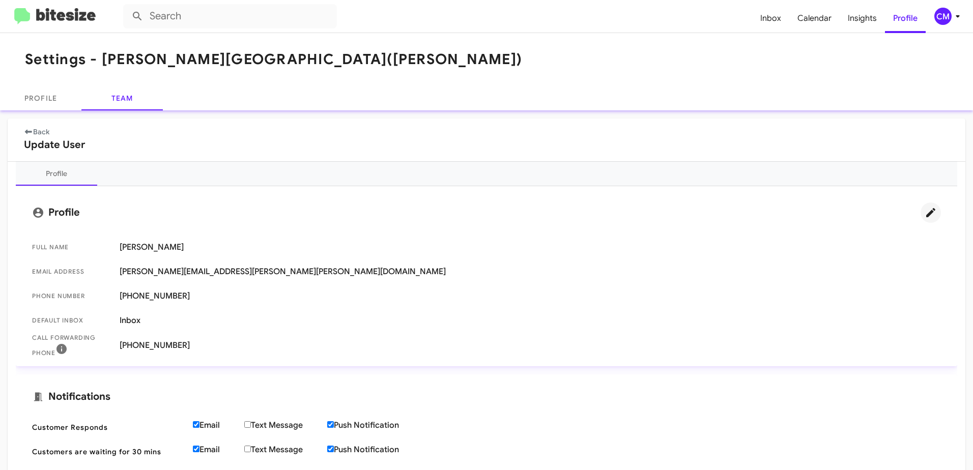  Describe the element at coordinates (108, 428) in the screenshot. I see `span: Customer Responds` at that location.